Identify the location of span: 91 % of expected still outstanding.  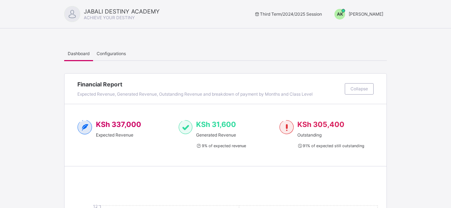
(331, 146).